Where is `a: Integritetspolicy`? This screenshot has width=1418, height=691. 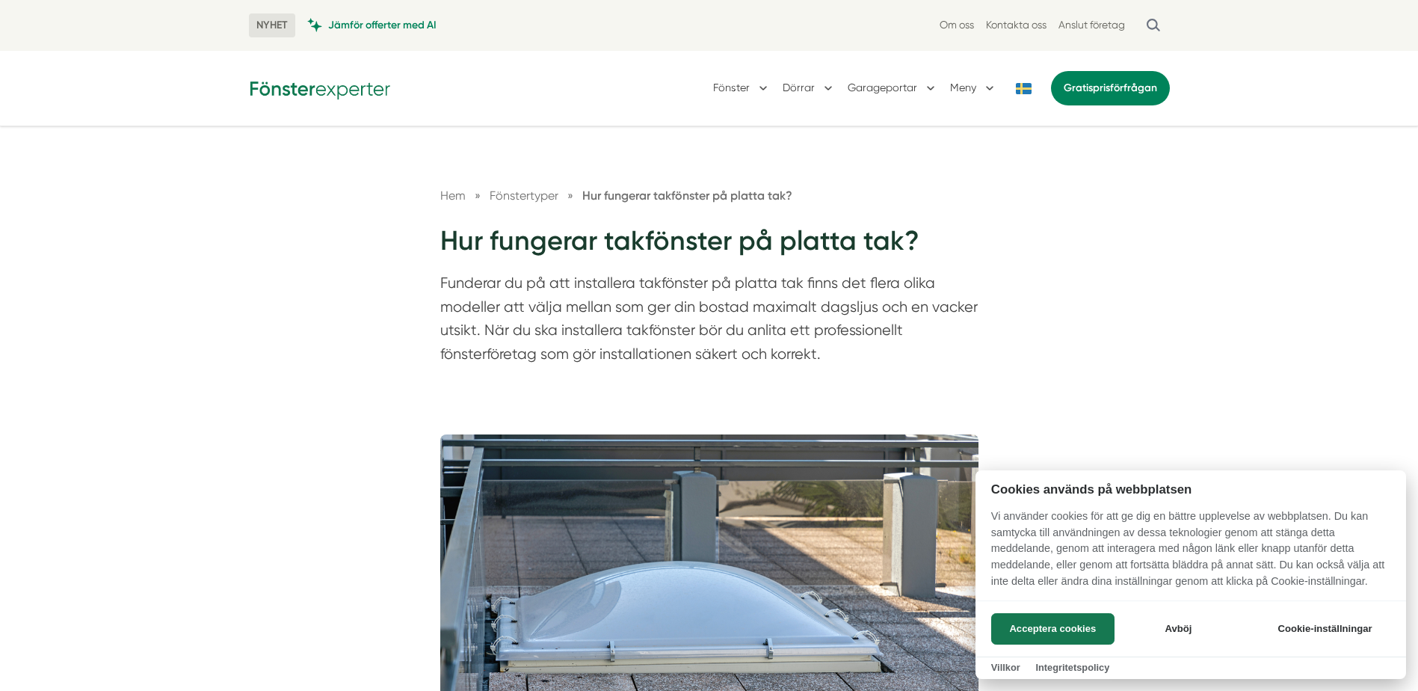 a: Integritetspolicy is located at coordinates (1072, 667).